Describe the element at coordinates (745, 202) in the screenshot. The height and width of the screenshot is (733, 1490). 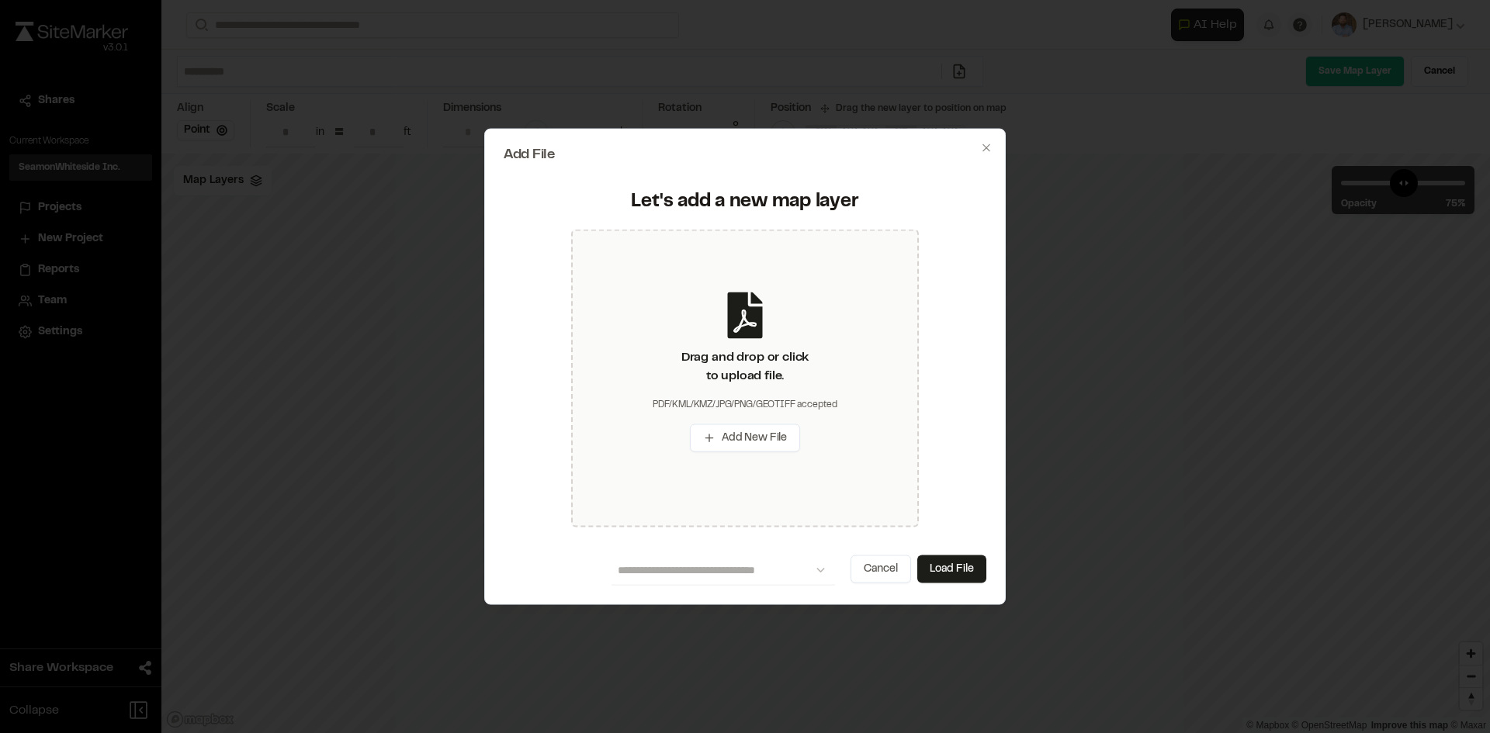
I see `div: Let's add a new map layer` at that location.